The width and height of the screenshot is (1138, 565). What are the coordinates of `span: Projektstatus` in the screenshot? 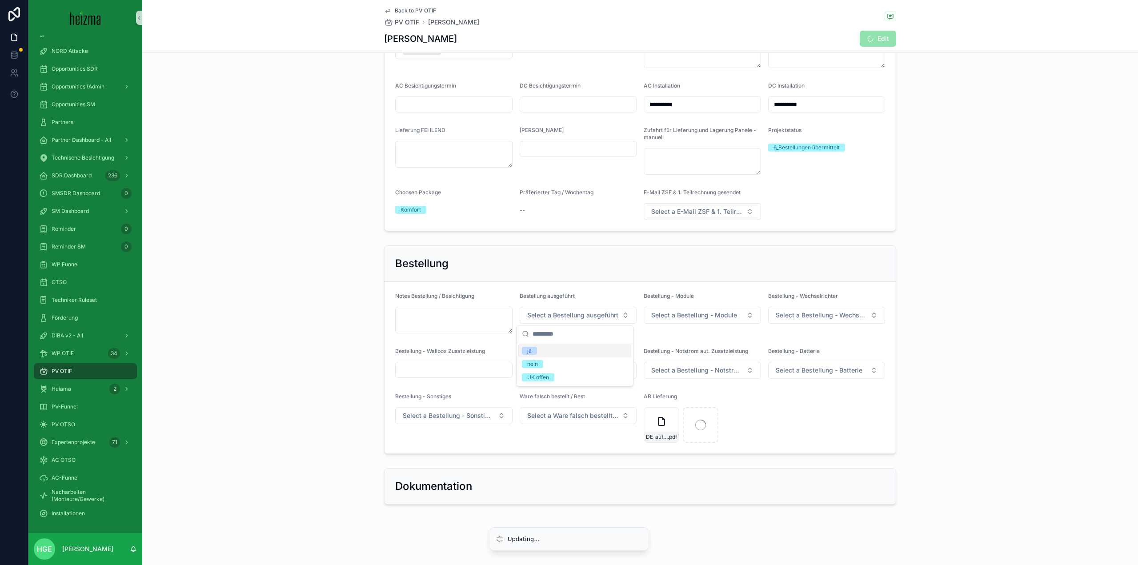 It's located at (785, 130).